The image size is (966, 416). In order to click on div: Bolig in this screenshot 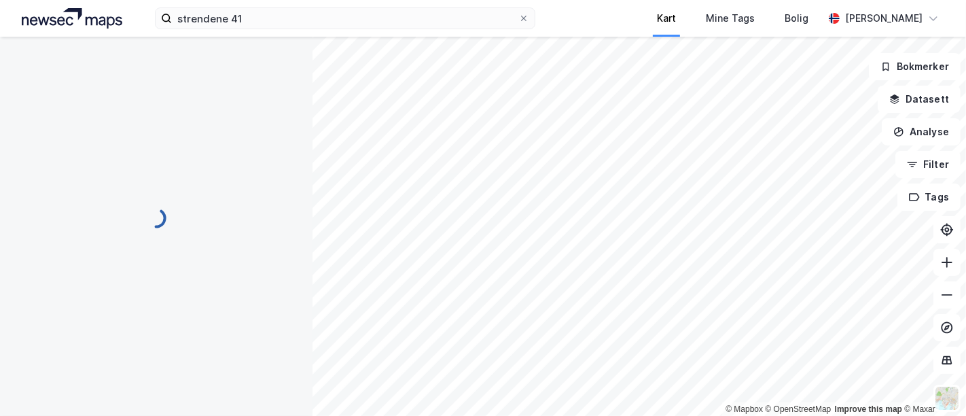, I will do `click(796, 18)`.